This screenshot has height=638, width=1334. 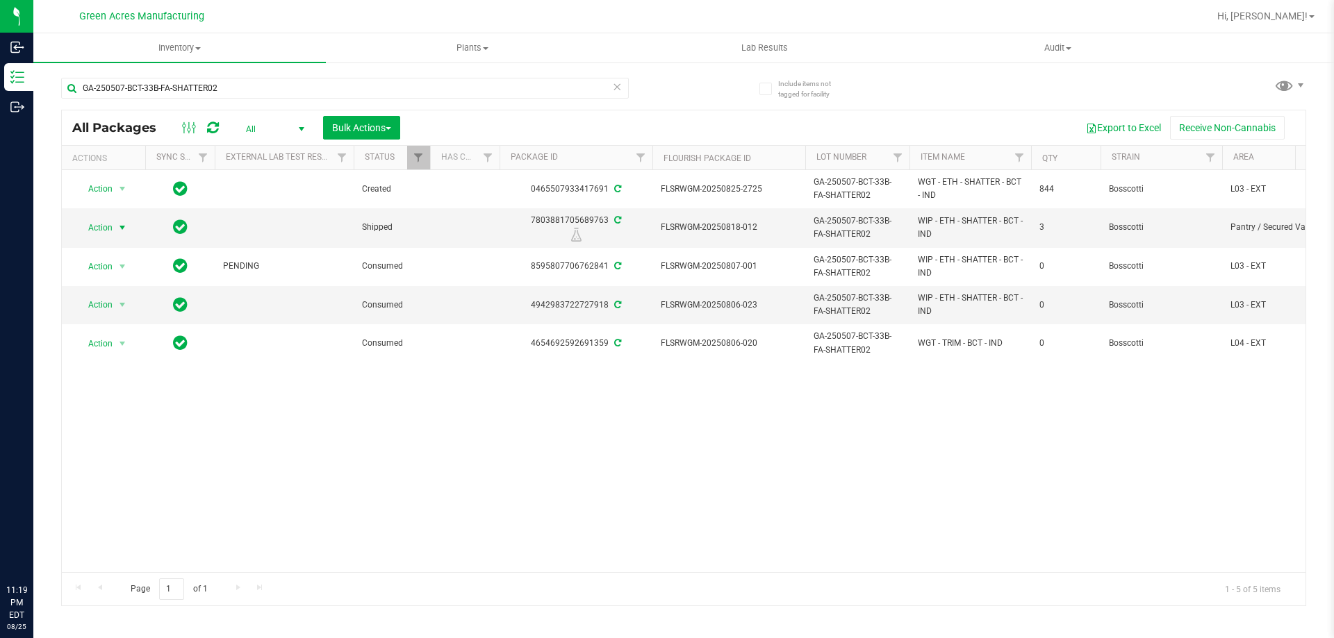 What do you see at coordinates (17, 47) in the screenshot?
I see `inline-svg: Inbound` at bounding box center [17, 47].